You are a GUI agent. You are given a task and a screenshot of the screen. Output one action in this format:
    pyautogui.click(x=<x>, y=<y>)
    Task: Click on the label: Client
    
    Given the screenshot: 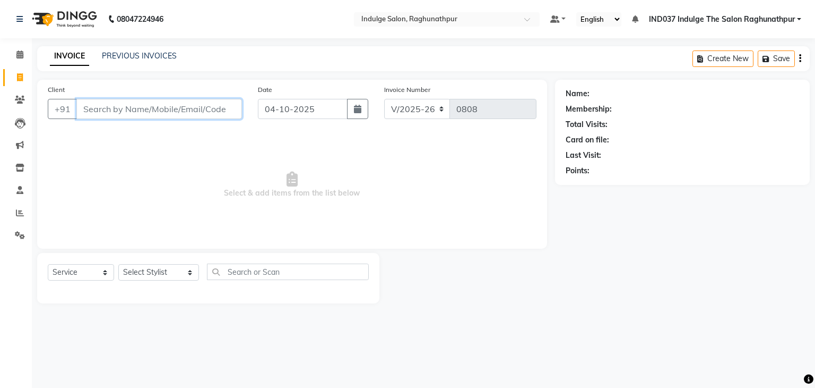 What is the action you would take?
    pyautogui.click(x=56, y=90)
    